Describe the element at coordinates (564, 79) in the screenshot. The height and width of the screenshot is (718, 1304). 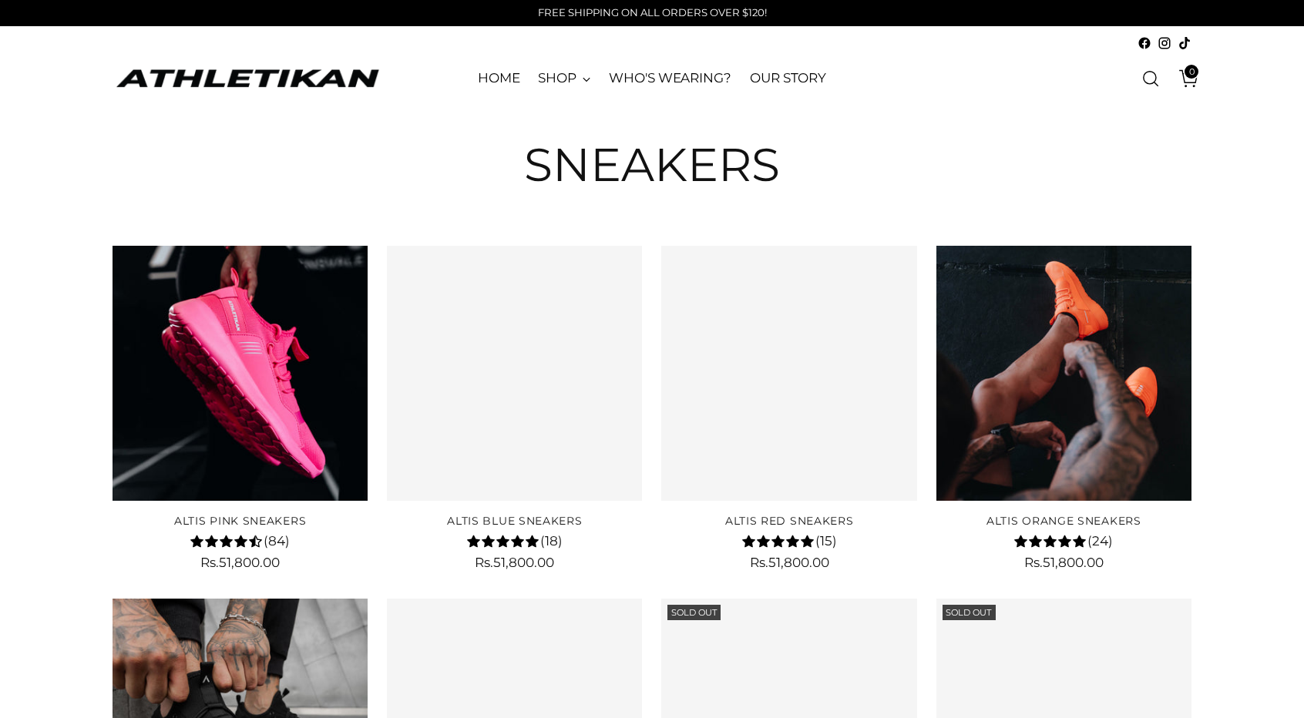
I see `a: SHOP` at that location.